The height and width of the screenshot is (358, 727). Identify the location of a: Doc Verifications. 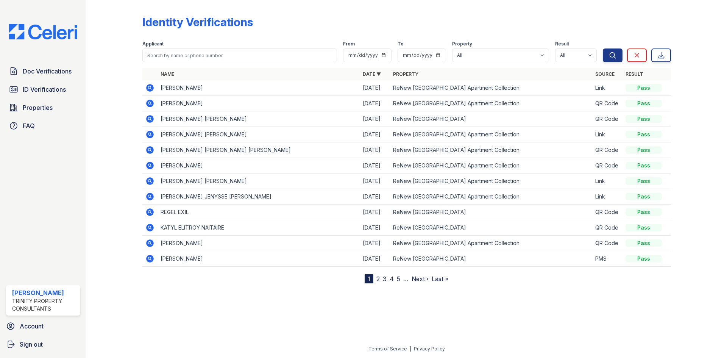
(43, 71).